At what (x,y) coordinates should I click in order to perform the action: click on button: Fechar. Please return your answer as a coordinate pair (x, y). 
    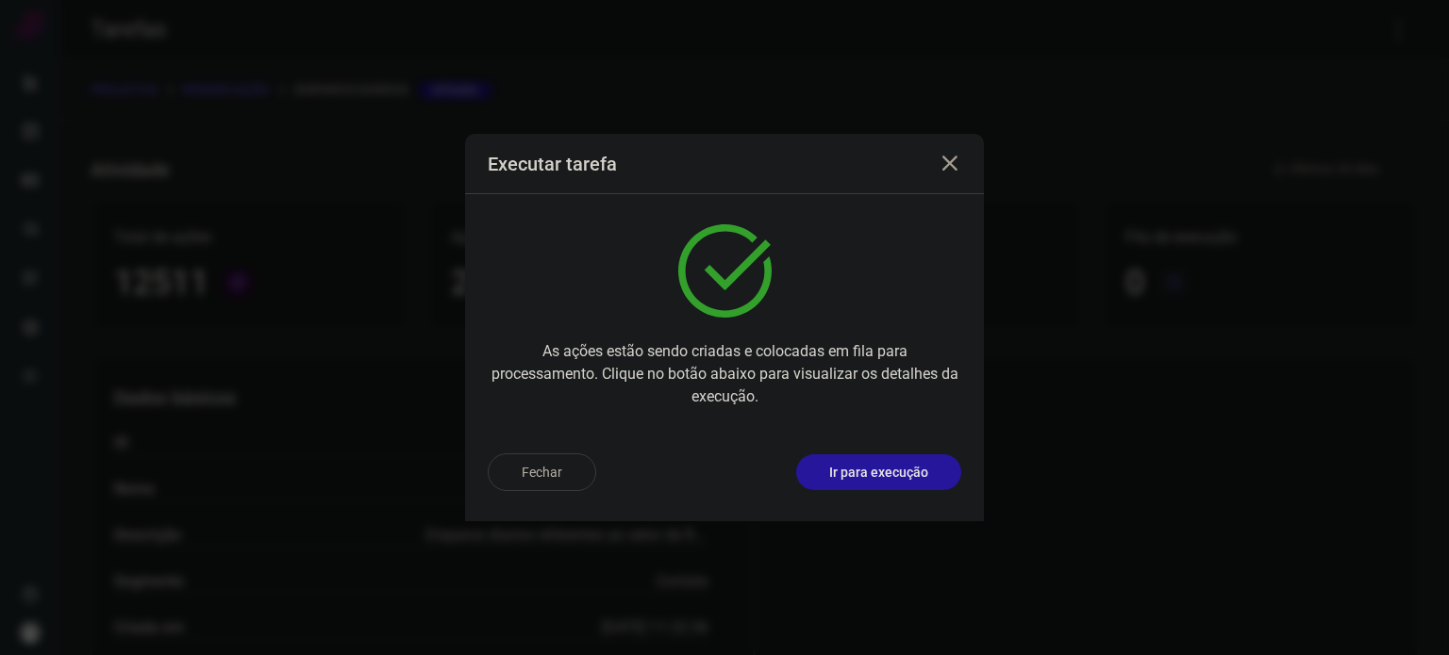
    Looking at the image, I should click on (541, 472).